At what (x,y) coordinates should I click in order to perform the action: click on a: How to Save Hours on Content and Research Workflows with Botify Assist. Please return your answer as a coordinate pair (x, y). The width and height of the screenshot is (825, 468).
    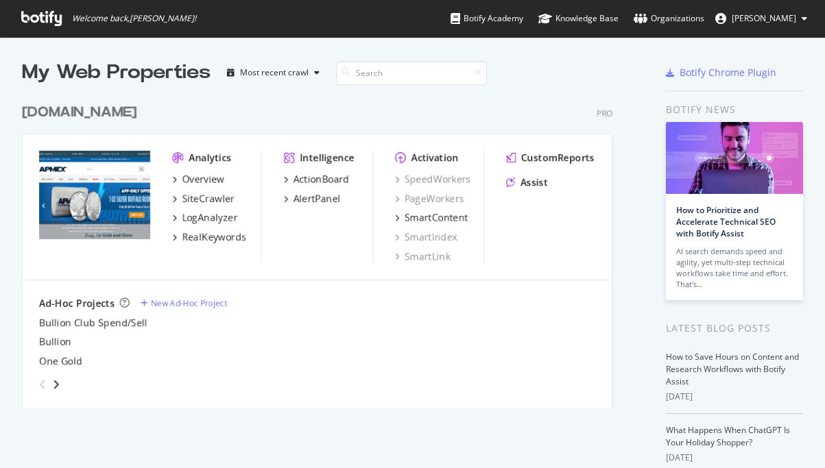
    Looking at the image, I should click on (732, 369).